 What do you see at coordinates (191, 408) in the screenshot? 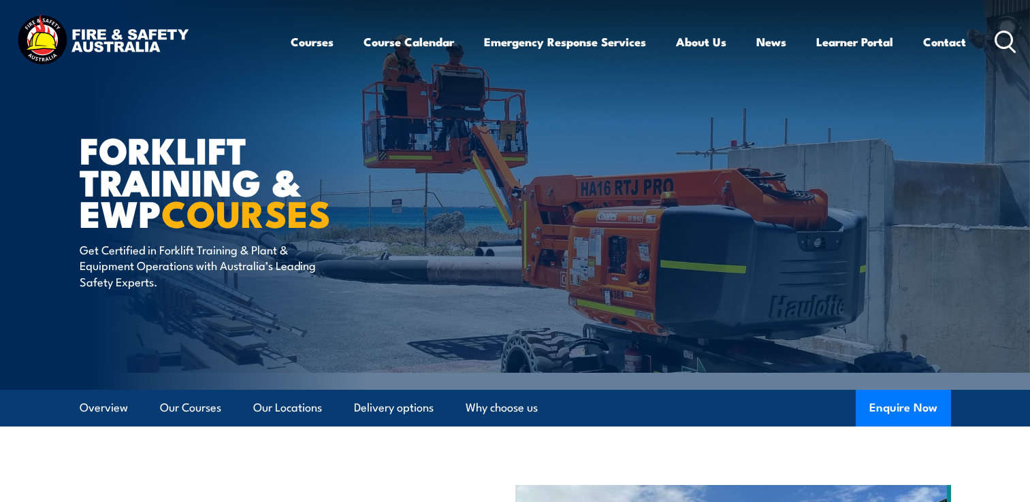
I see `a: Our Courses` at bounding box center [191, 408].